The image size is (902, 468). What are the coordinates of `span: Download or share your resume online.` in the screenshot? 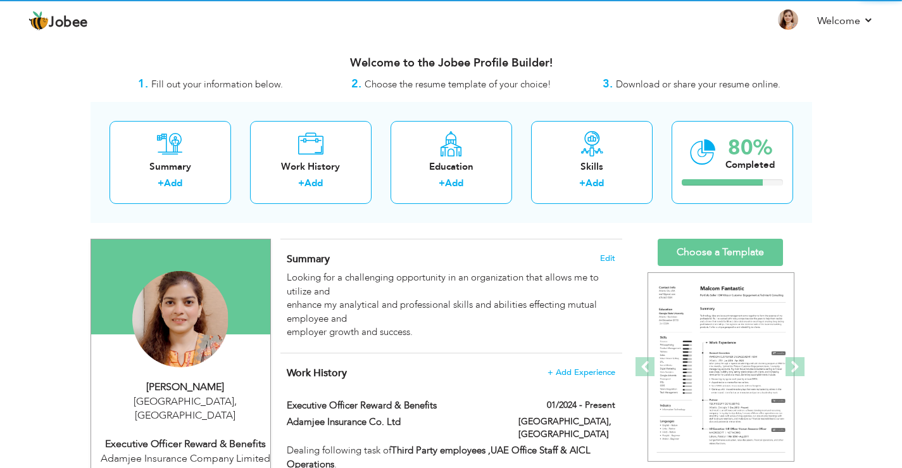 It's located at (698, 84).